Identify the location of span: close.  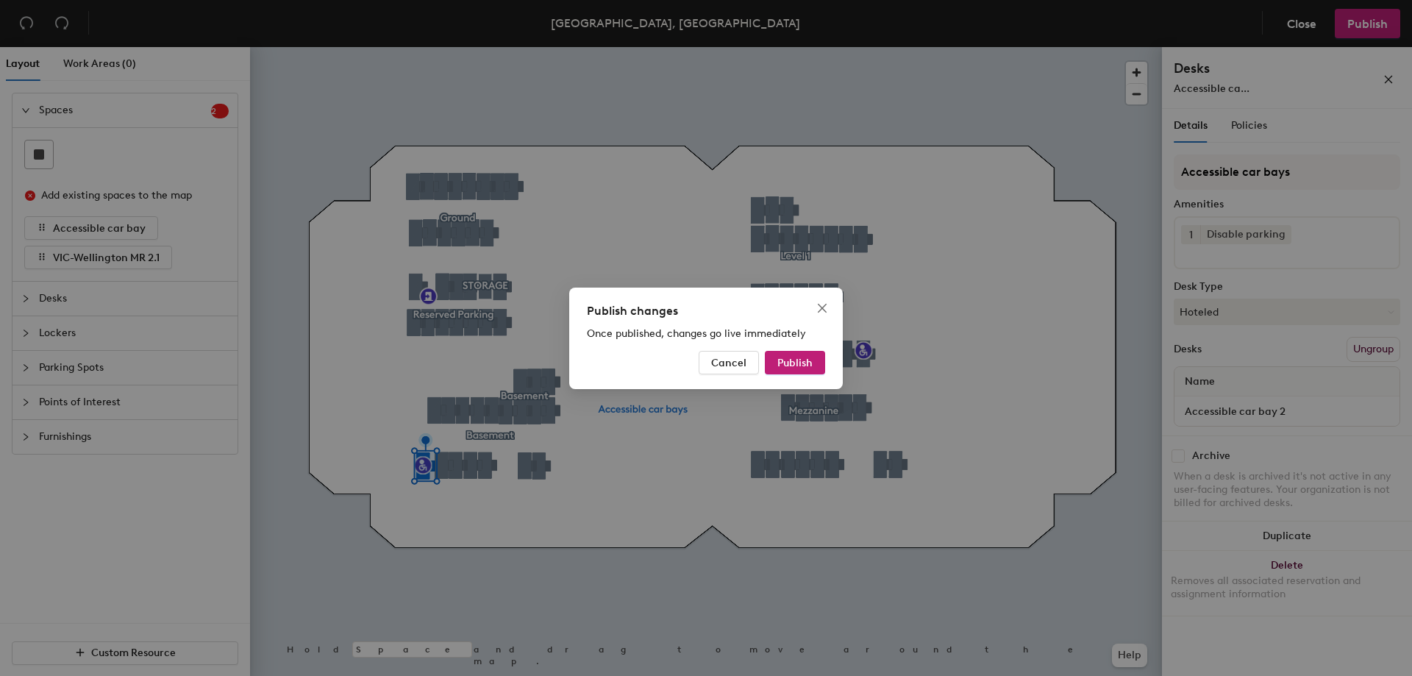
(822, 308).